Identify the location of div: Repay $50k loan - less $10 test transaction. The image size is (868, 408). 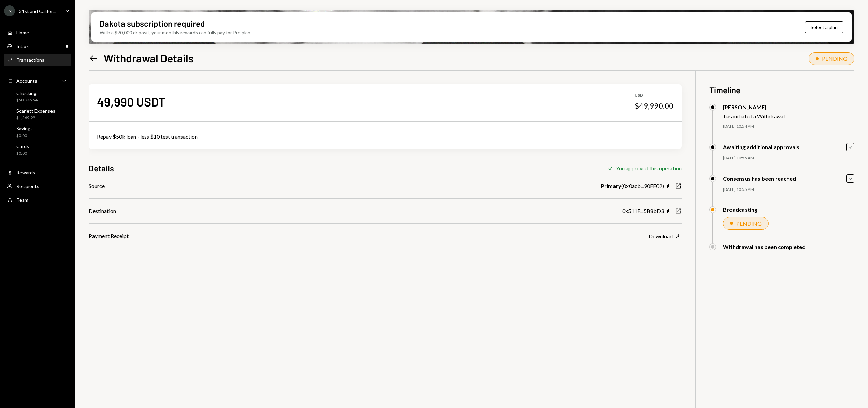
(385, 137).